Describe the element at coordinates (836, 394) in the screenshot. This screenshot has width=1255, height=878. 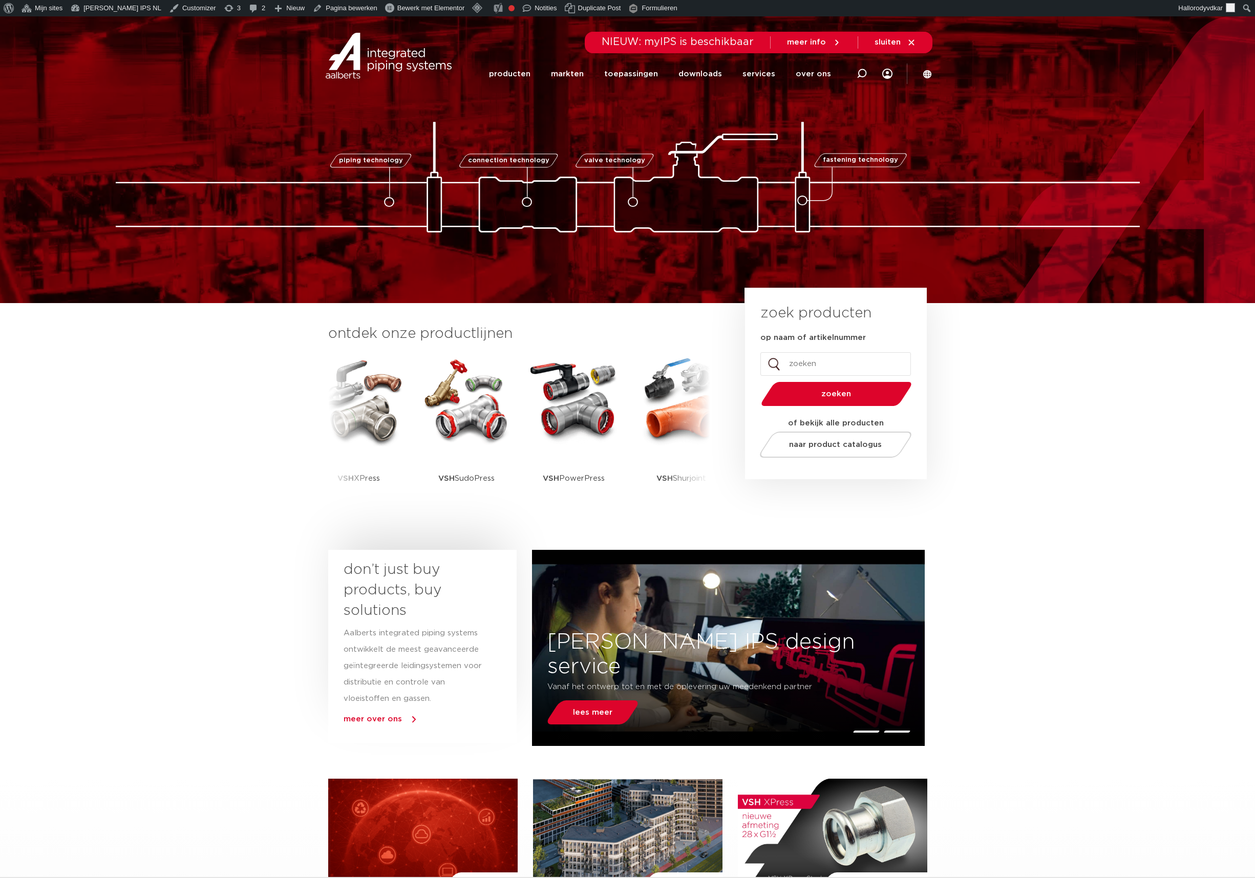
I see `span: zoeken` at that location.